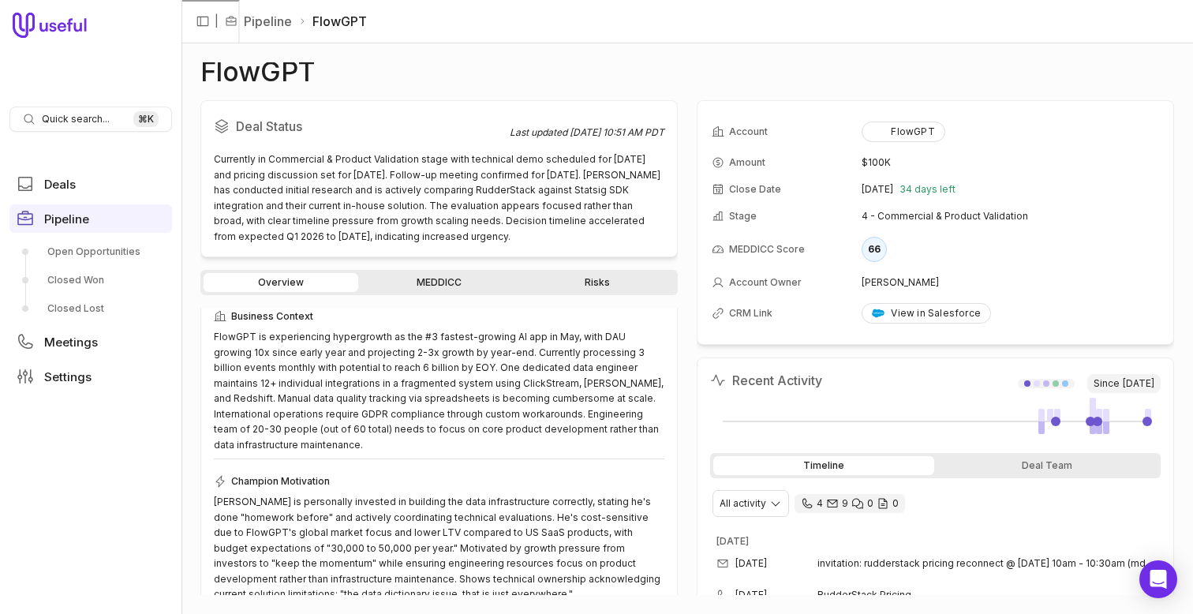  Describe the element at coordinates (439, 481) in the screenshot. I see `div: Champion Motivation` at that location.